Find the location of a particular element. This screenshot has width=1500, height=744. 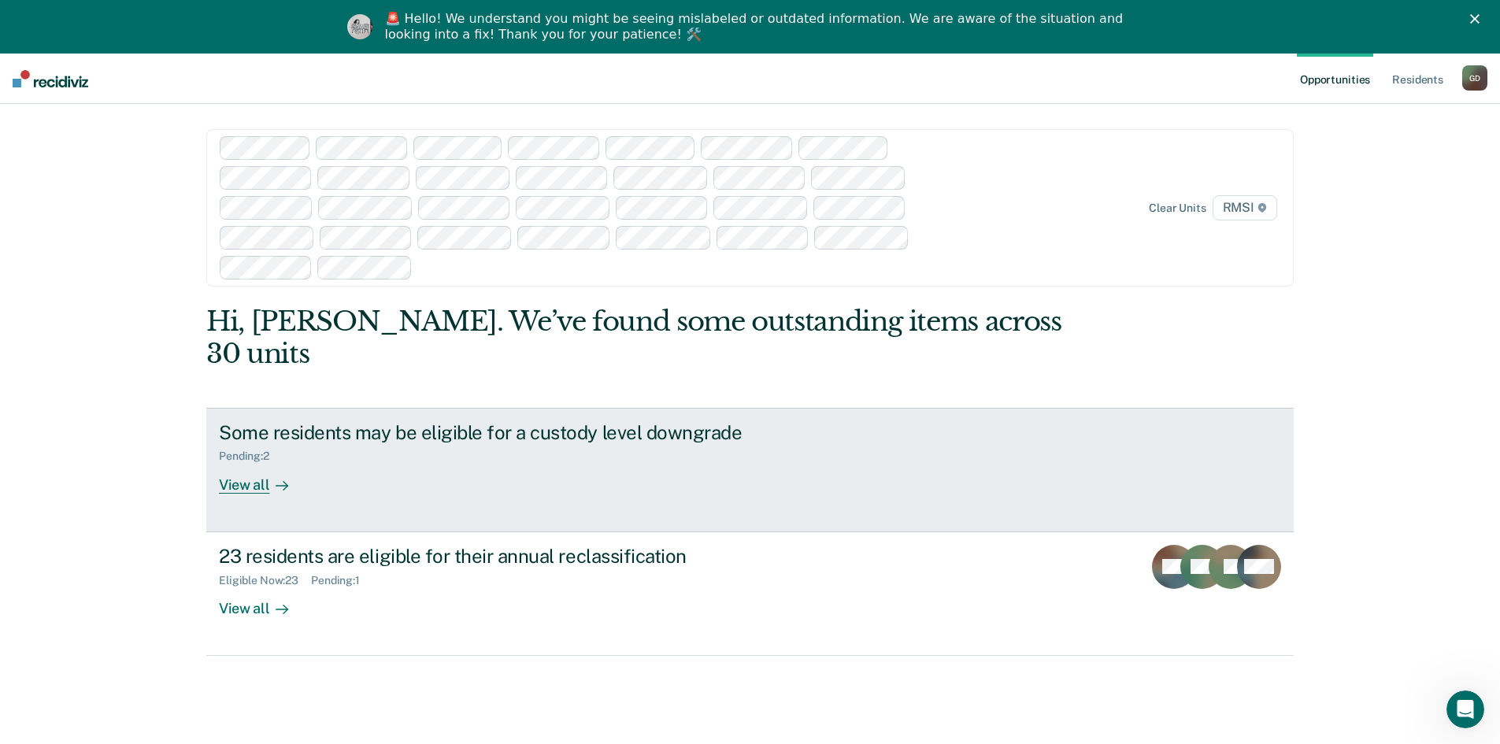

span: RMSI is located at coordinates (1245, 208).